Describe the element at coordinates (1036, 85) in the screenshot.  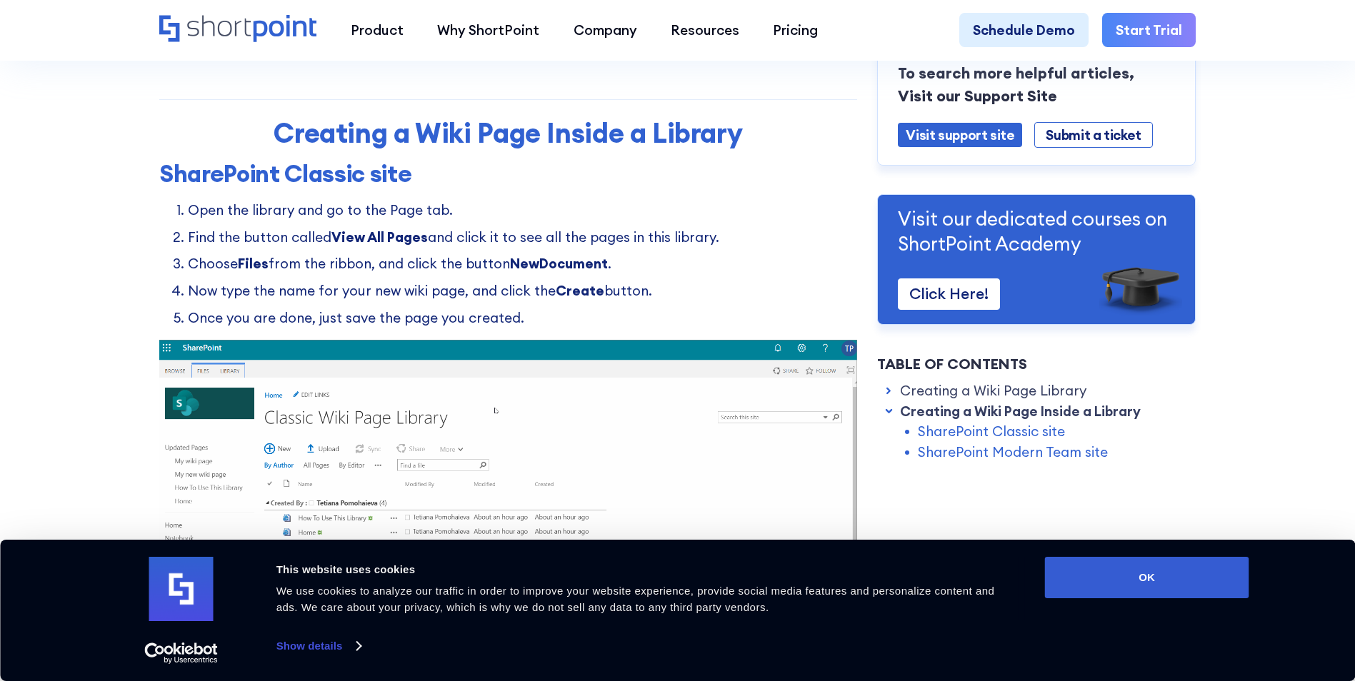
I see `p: To search more helpful articles, Visit our Support Site` at that location.